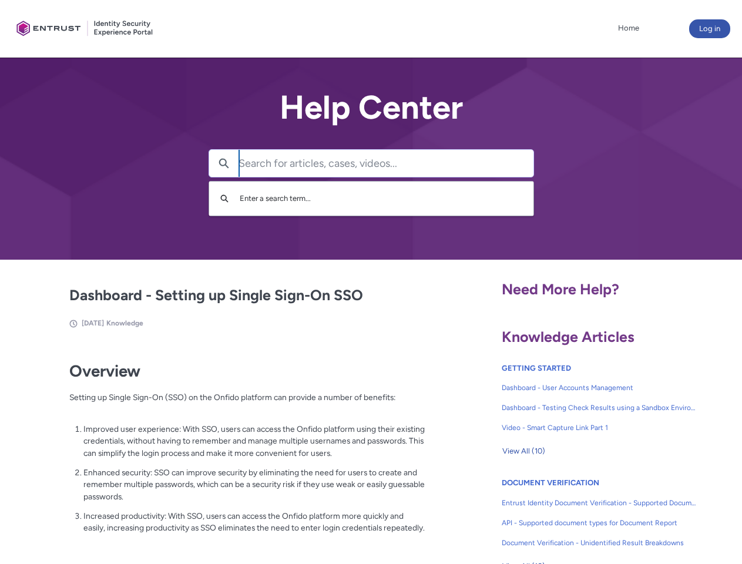 The width and height of the screenshot is (742, 564). I want to click on p: Increased productivity: With SSO, users can access the Onfido platform more quickly and easily, i..., so click(255, 522).